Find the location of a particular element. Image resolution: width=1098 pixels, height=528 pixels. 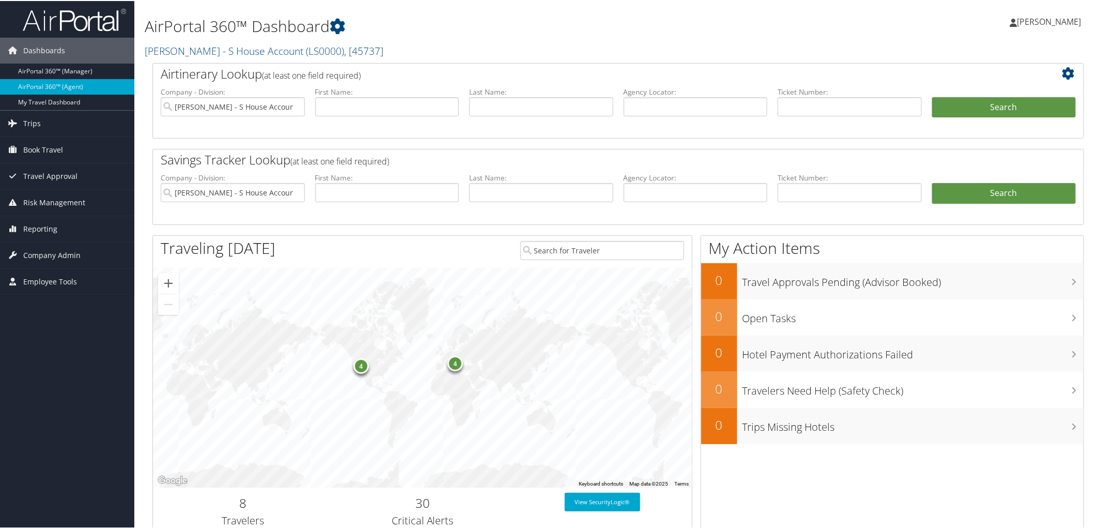

a: 0Trips Missing Hotels is located at coordinates (893, 425).